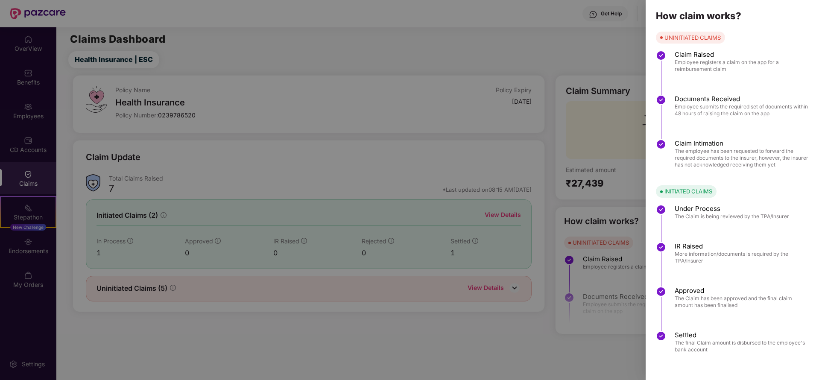  I want to click on span: The final Claim amount is disbursed to the employee's bank account, so click(742, 346).